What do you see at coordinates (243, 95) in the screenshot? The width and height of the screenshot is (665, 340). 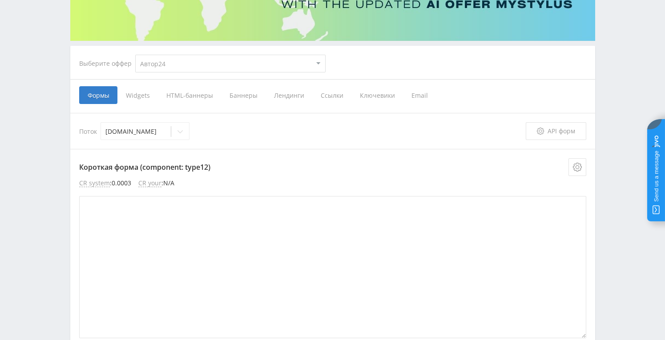 I see `span: Баннеры` at bounding box center [243, 95].